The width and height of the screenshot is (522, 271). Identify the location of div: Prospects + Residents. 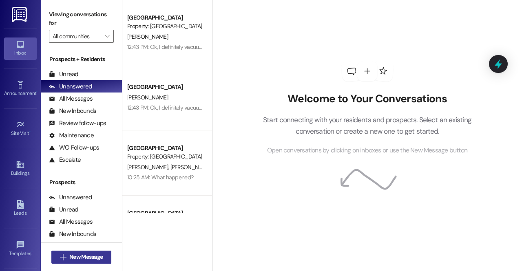
(81, 59).